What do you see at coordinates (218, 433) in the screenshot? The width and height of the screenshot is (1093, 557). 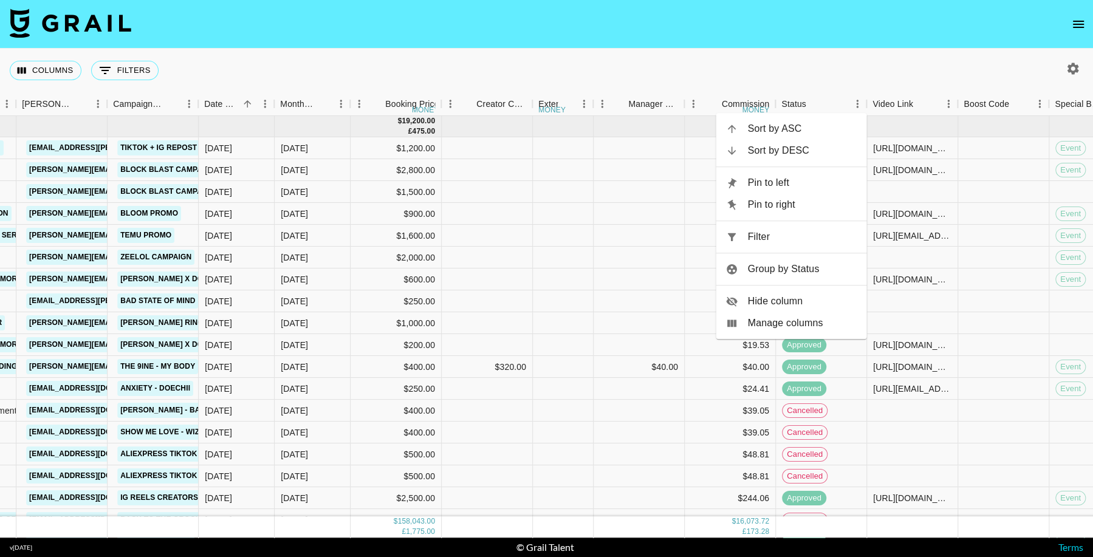 I see `div: 08/03/2025` at bounding box center [218, 433].